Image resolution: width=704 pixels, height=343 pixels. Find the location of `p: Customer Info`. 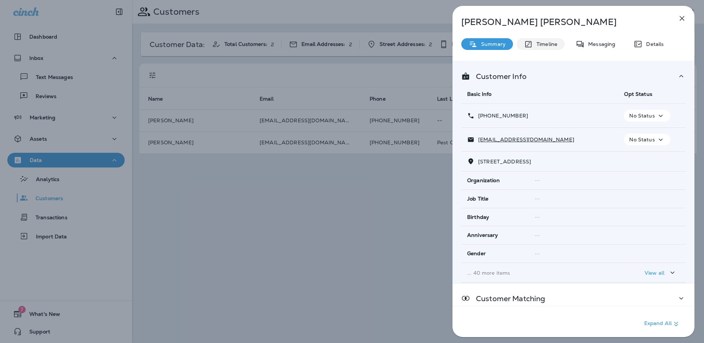

p: Customer Info is located at coordinates (499, 76).